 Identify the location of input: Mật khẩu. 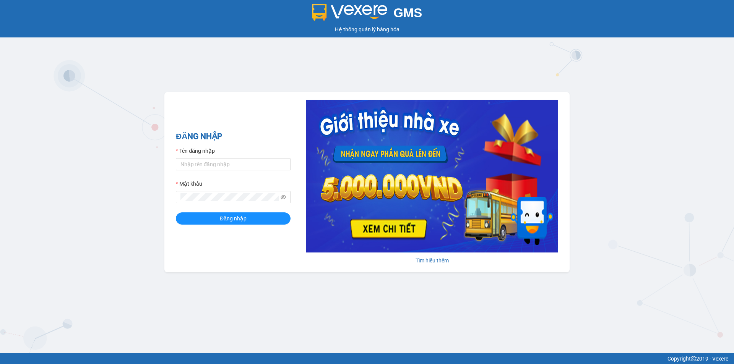
(230, 197).